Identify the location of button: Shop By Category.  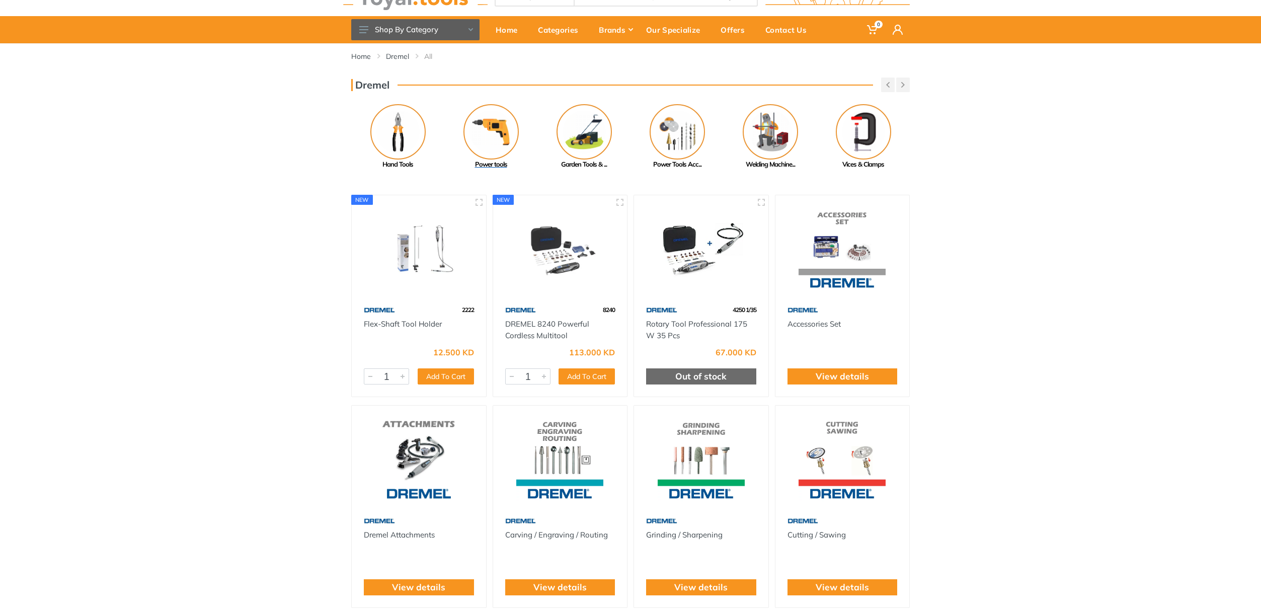
(415, 30).